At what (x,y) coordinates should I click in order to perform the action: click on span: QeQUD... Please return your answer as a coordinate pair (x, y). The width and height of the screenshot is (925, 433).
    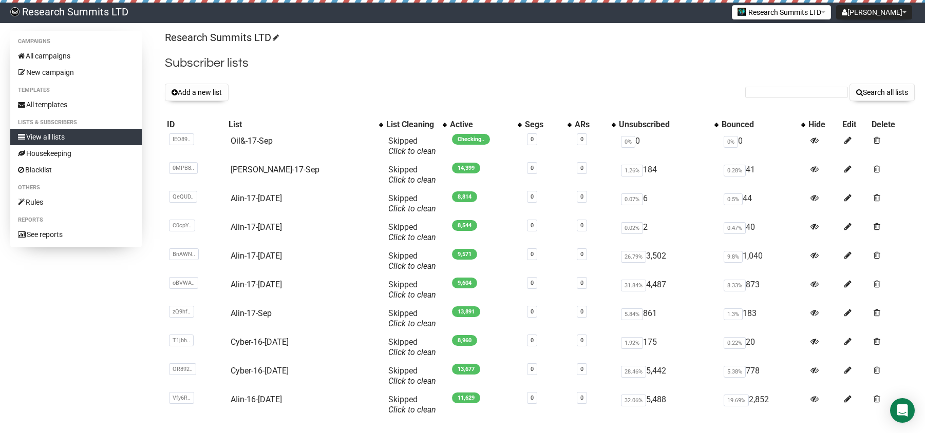
    Looking at the image, I should click on (183, 197).